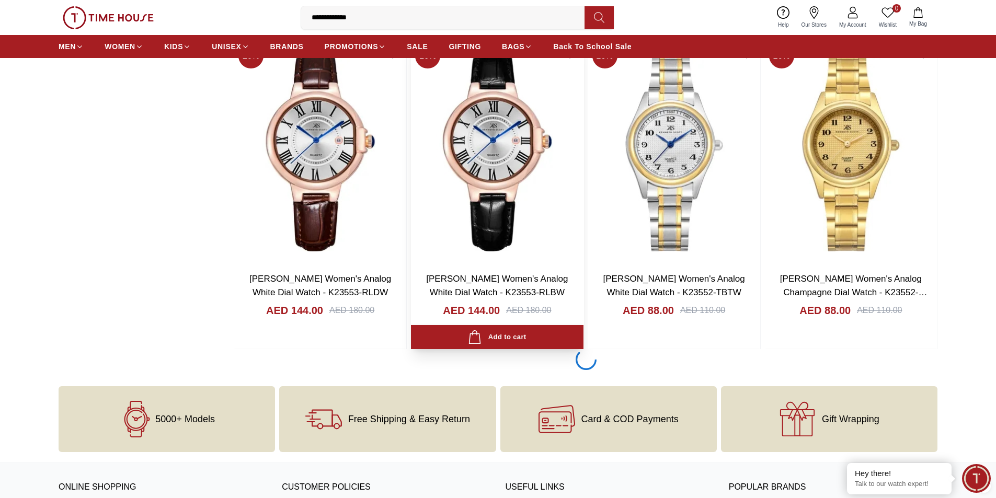 The image size is (996, 498). What do you see at coordinates (850, 152) in the screenshot?
I see `img: Kenneth Scott Women's Analog Champagne Dial Watch - K23552-GBGC` at bounding box center [850, 152].